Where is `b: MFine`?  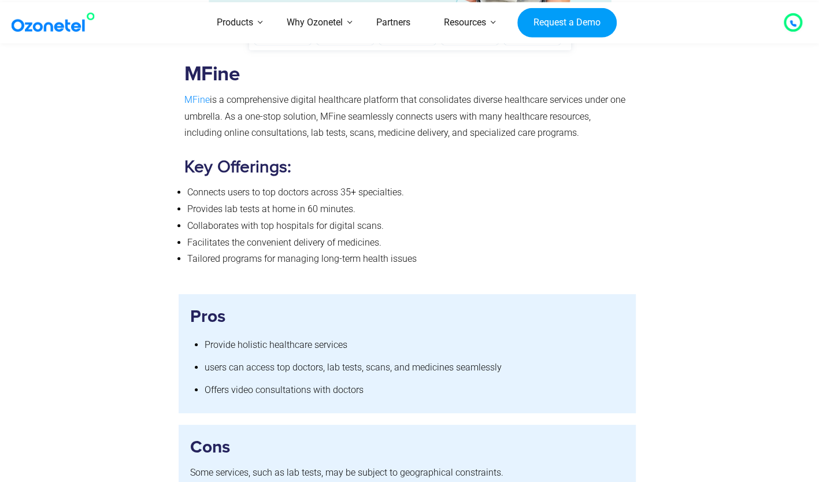 b: MFine is located at coordinates (212, 74).